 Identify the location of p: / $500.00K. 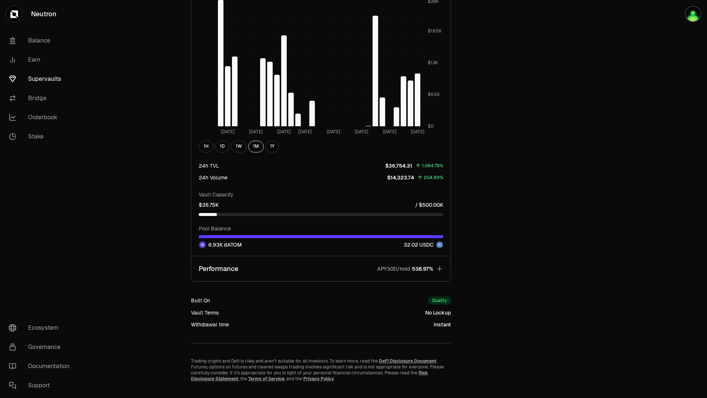
(429, 205).